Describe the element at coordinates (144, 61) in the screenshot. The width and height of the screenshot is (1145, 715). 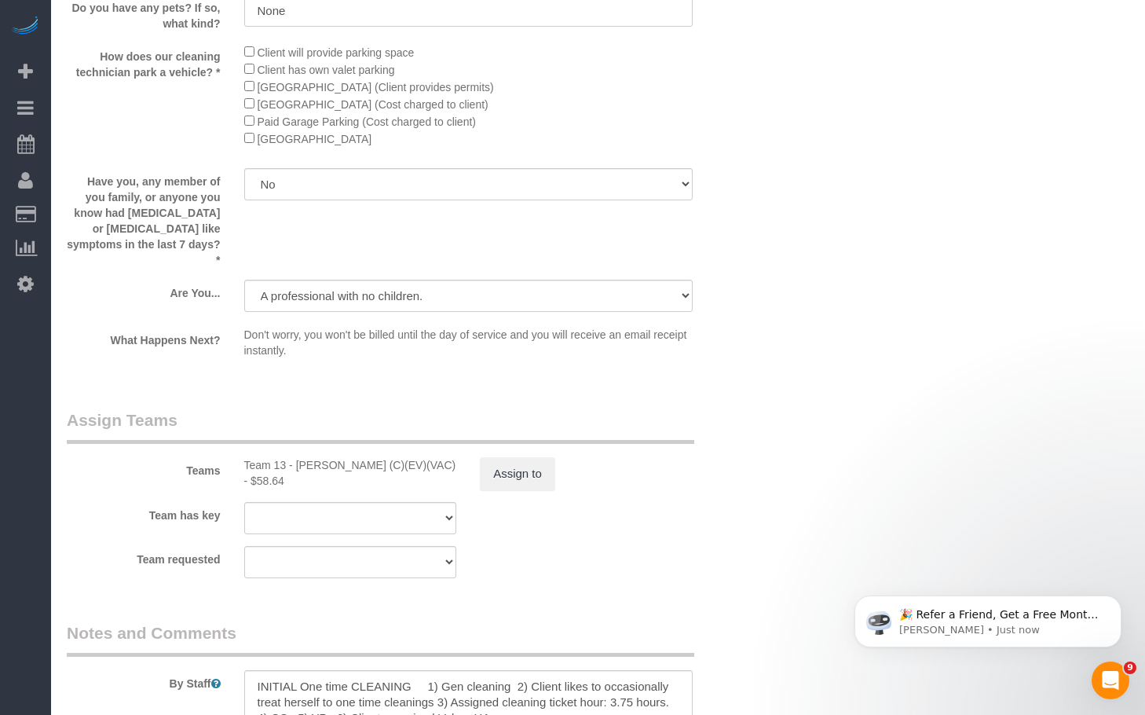
I see `label: How does our cleaning technician park a vehicle? *` at that location.